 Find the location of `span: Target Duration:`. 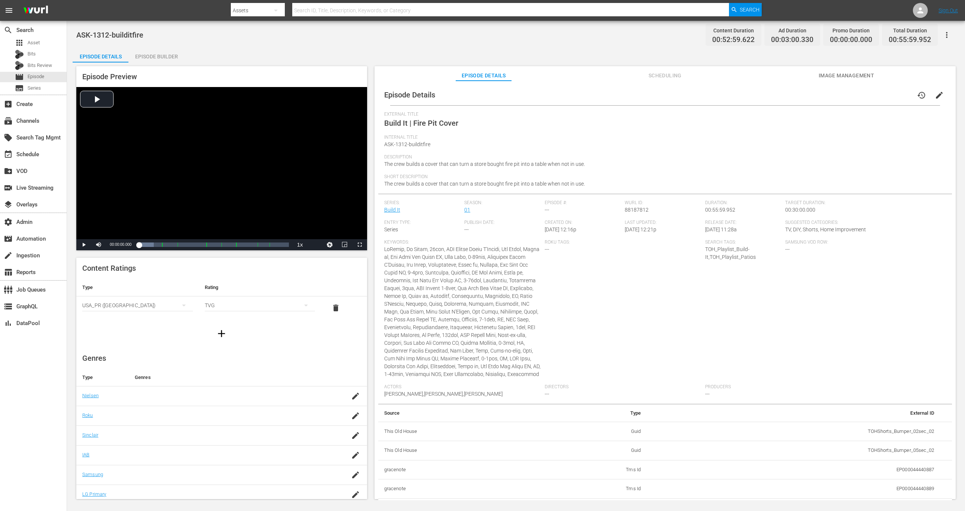

span: Target Duration: is located at coordinates (863, 203).